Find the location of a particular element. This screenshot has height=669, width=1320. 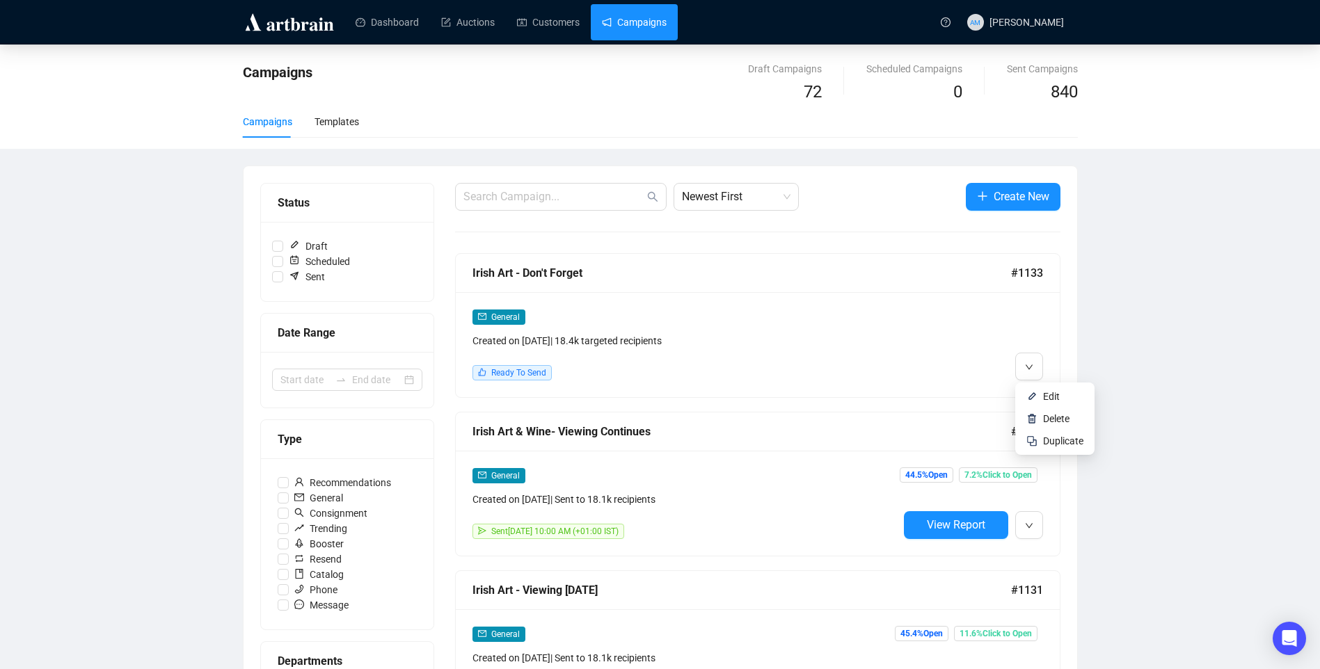

div: Date Range is located at coordinates (347, 332).